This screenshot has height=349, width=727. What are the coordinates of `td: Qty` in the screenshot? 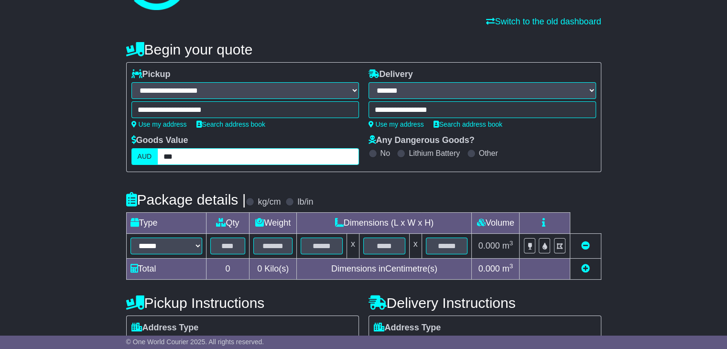 It's located at (228, 223).